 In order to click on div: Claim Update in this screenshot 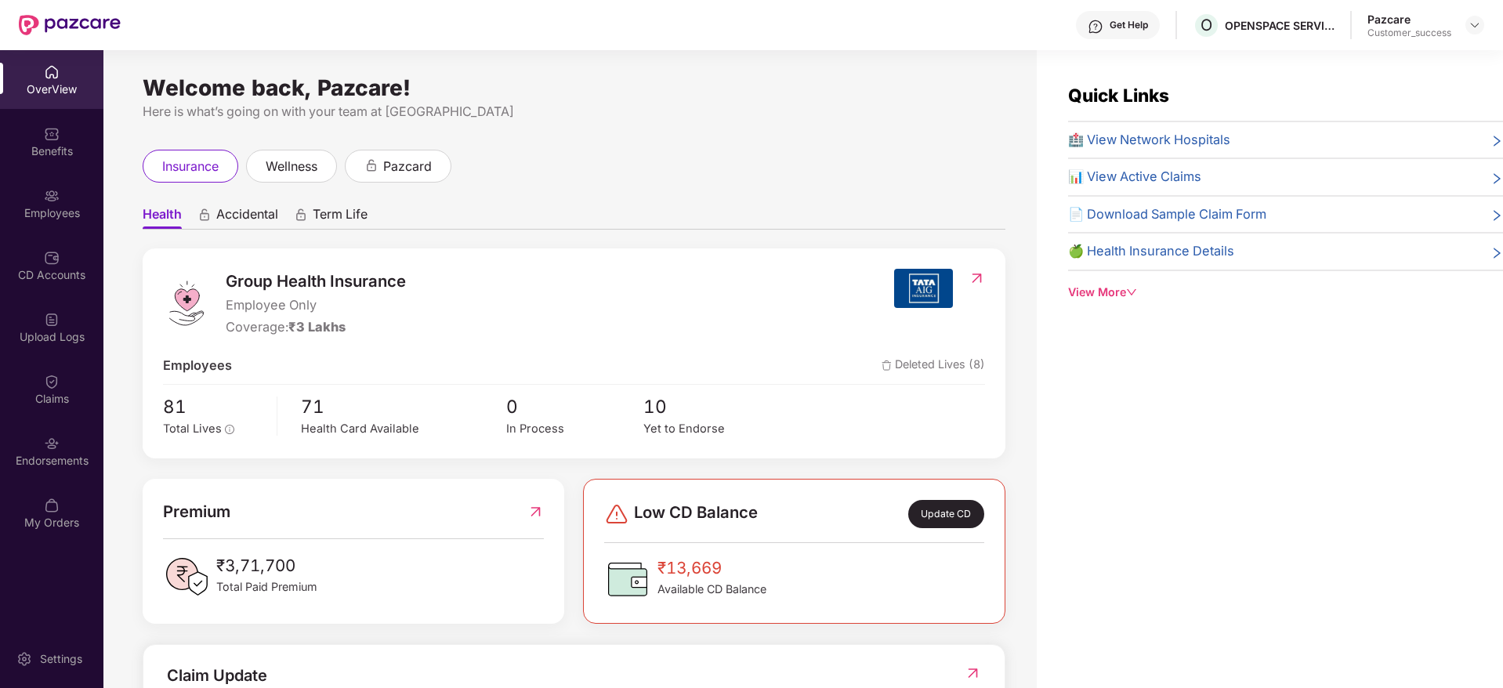, I will do `click(217, 676)`.